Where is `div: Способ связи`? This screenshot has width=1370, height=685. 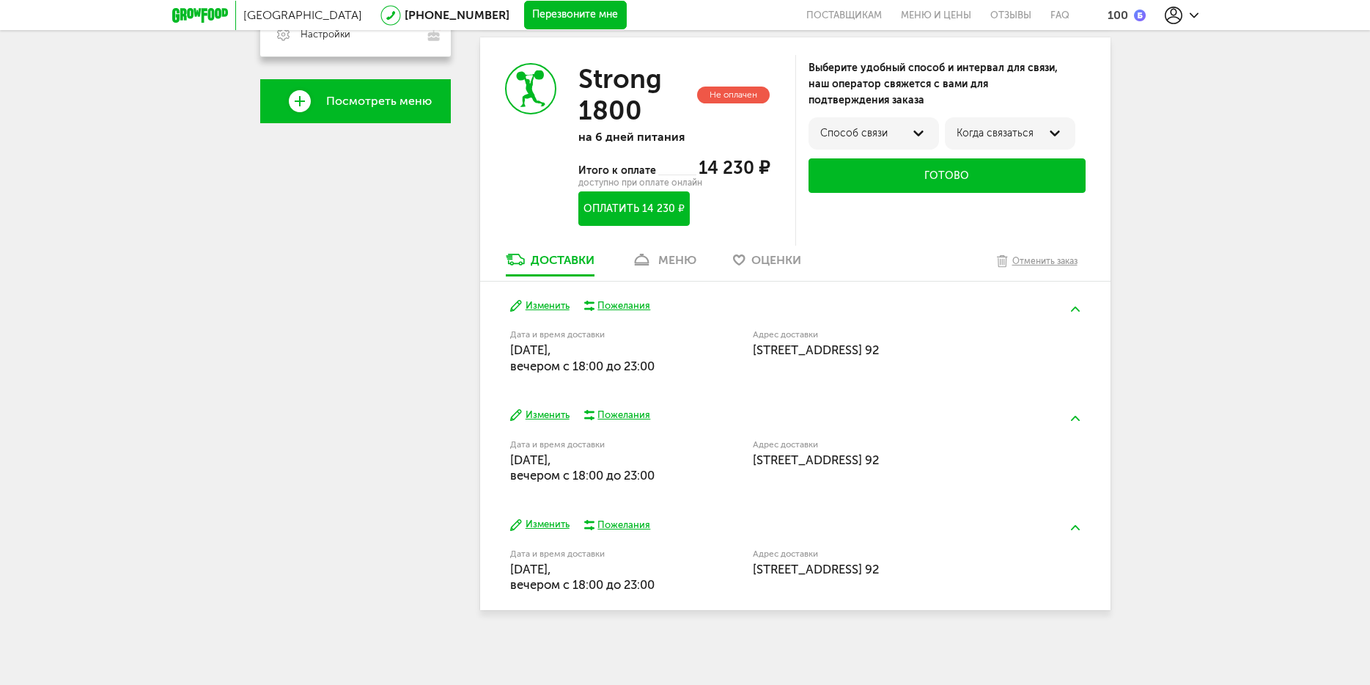
div: Способ связи is located at coordinates (874, 133).